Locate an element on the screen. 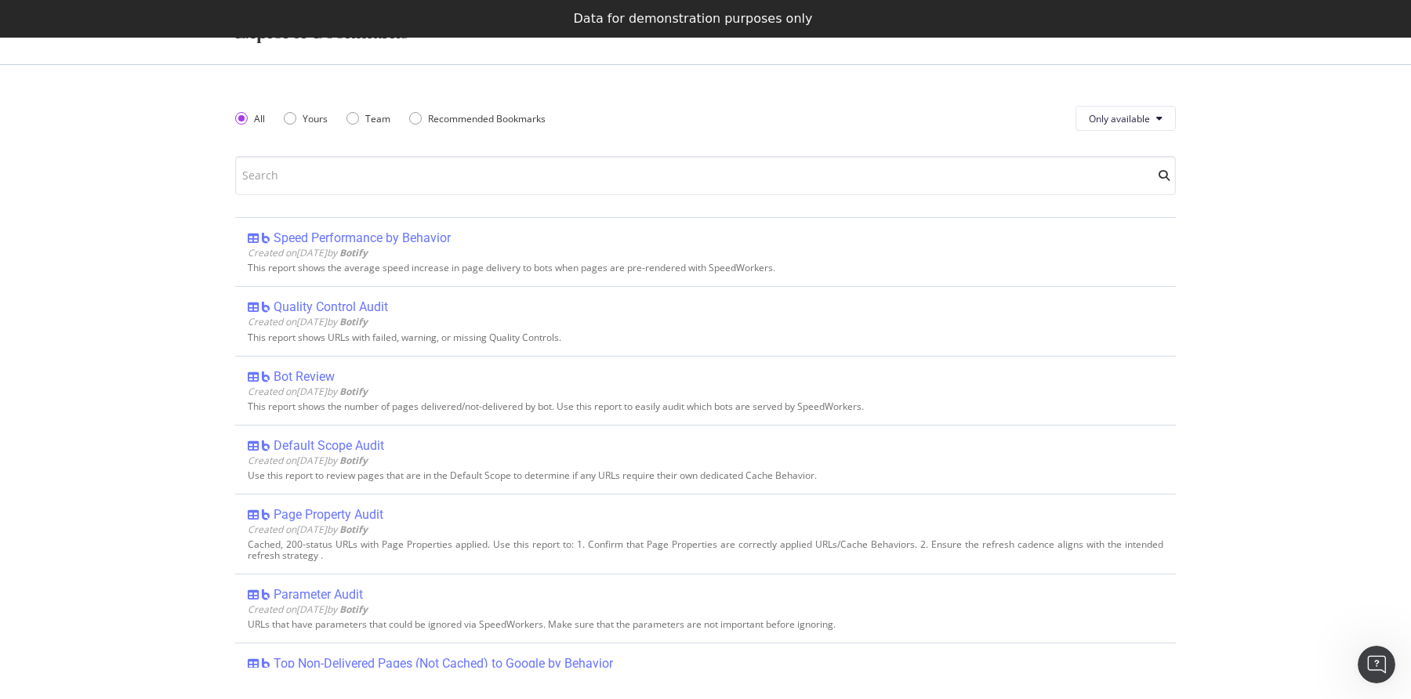 The height and width of the screenshot is (699, 1411). div: Use this report to review pages that are in the Default Scope to determine if any URLs require th... is located at coordinates (706, 476).